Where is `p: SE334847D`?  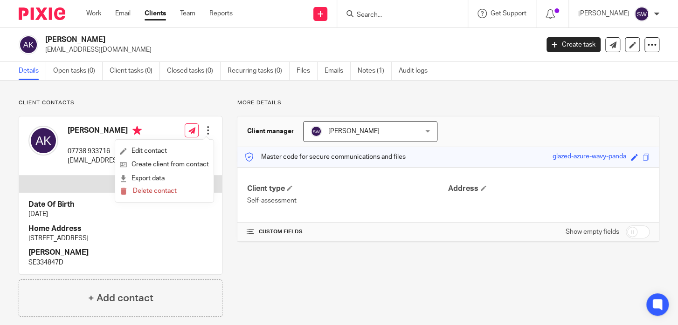
p: SE334847D is located at coordinates (120, 263).